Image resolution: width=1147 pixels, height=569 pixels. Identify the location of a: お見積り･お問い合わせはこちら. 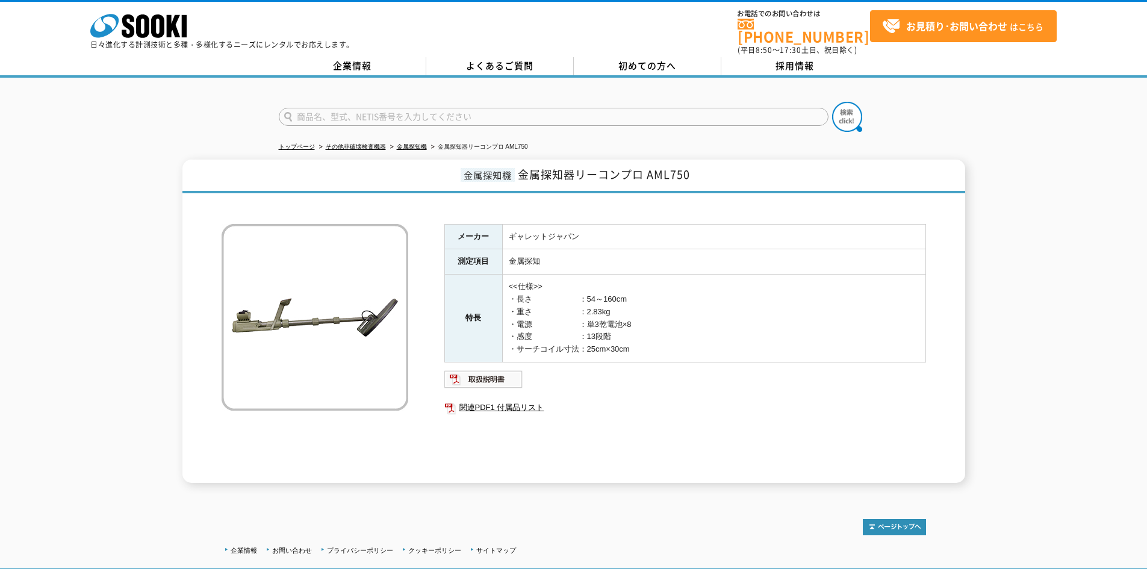
(964, 26).